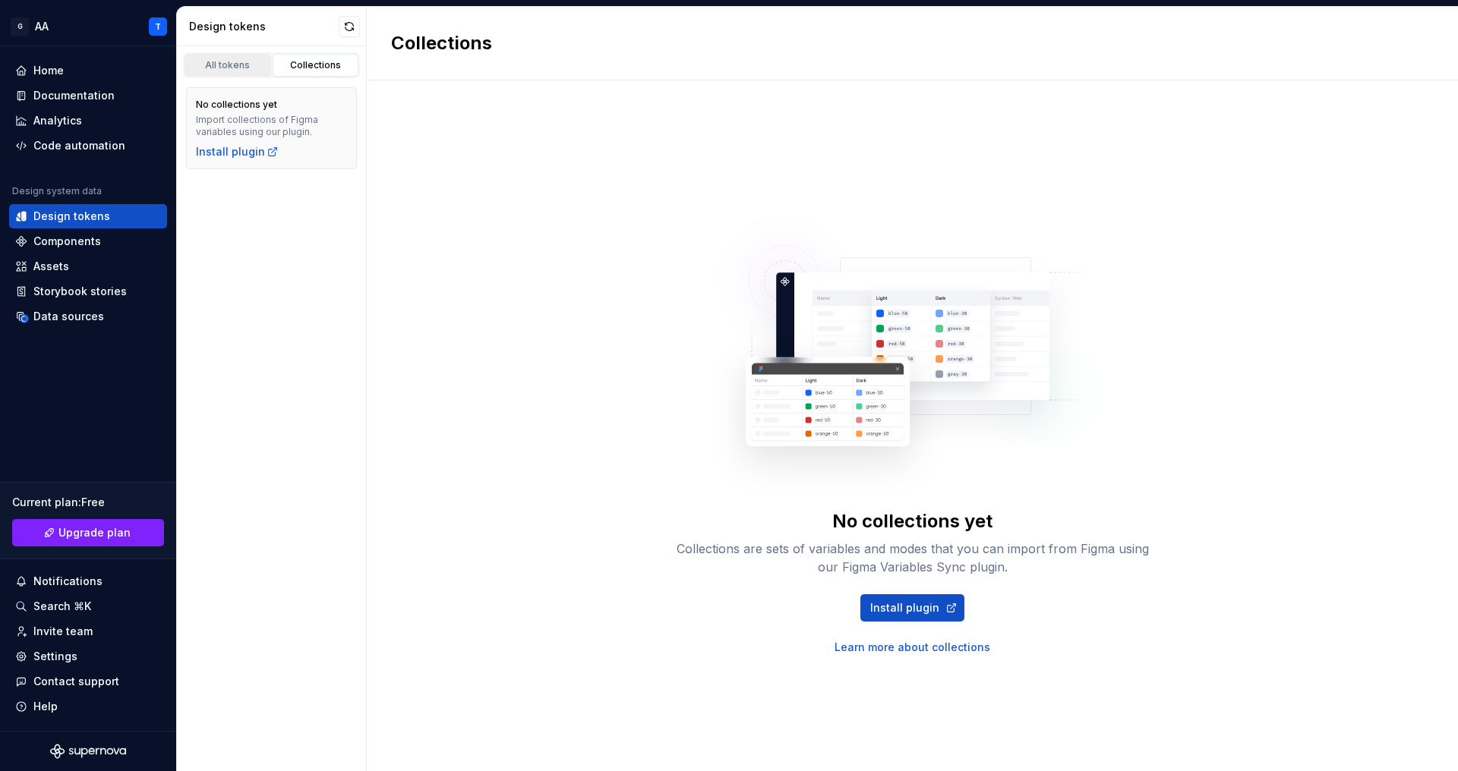 The width and height of the screenshot is (1458, 771). Describe the element at coordinates (88, 216) in the screenshot. I see `a: Design tokens` at that location.